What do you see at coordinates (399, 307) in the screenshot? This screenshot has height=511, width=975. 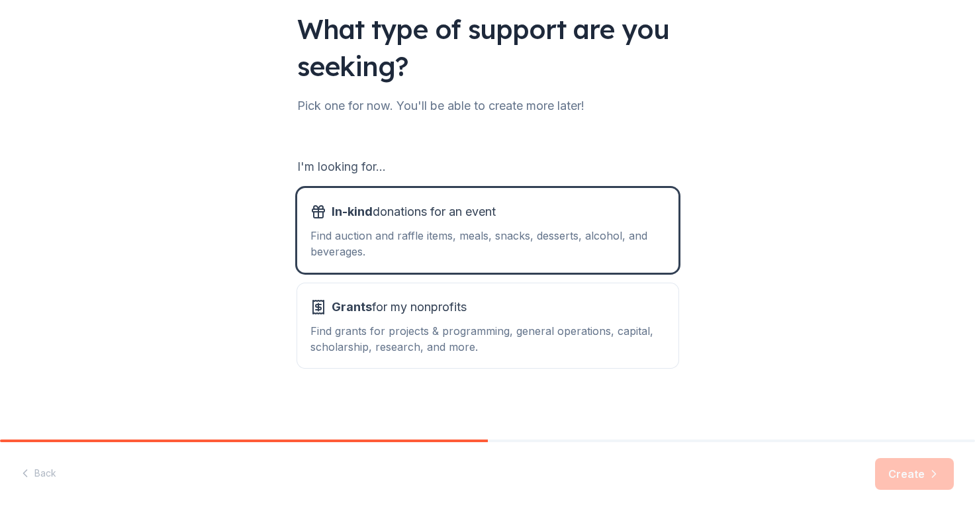 I see `span: for my nonprofits` at bounding box center [399, 307].